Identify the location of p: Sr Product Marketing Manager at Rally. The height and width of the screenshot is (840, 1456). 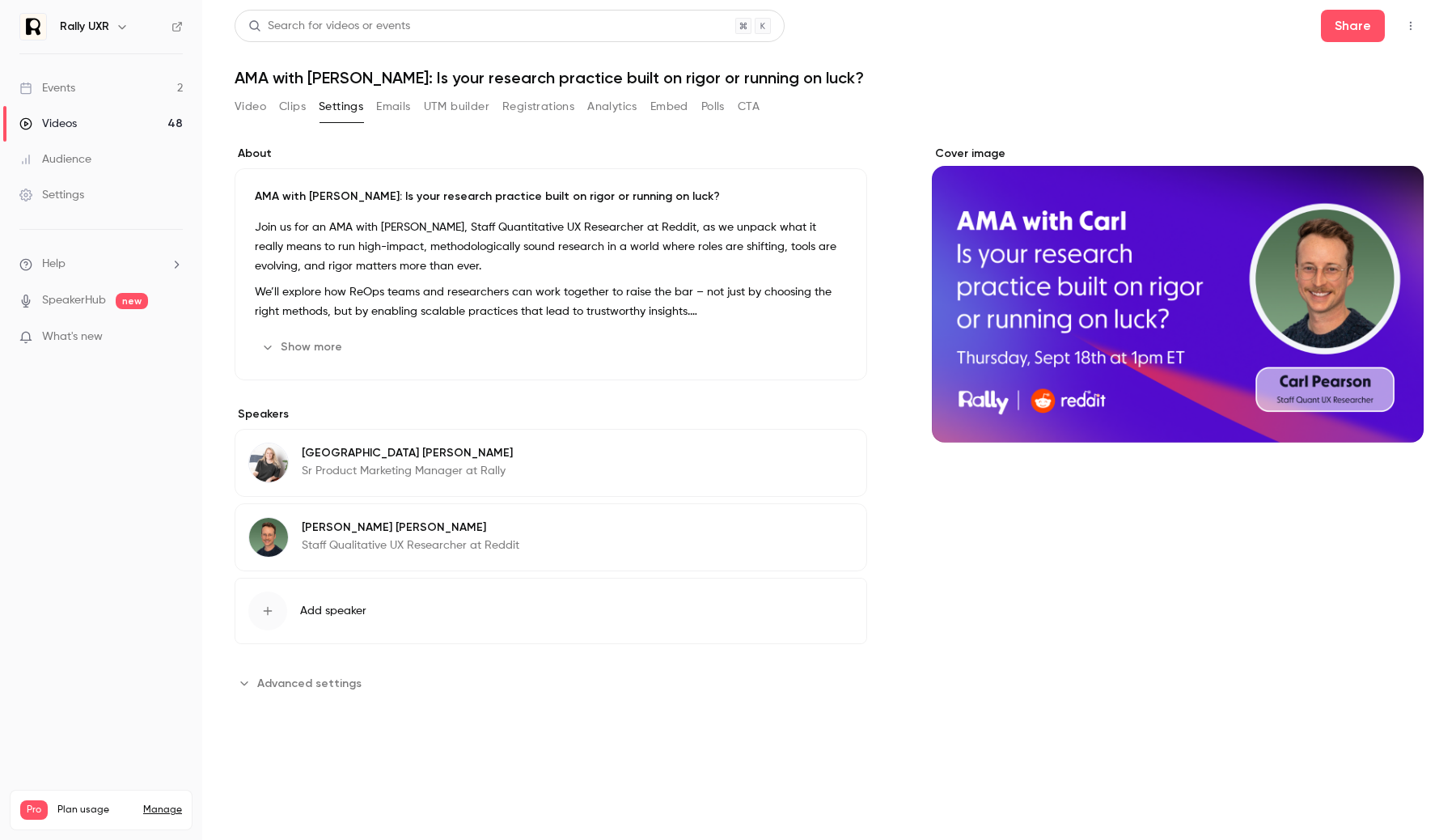
(407, 471).